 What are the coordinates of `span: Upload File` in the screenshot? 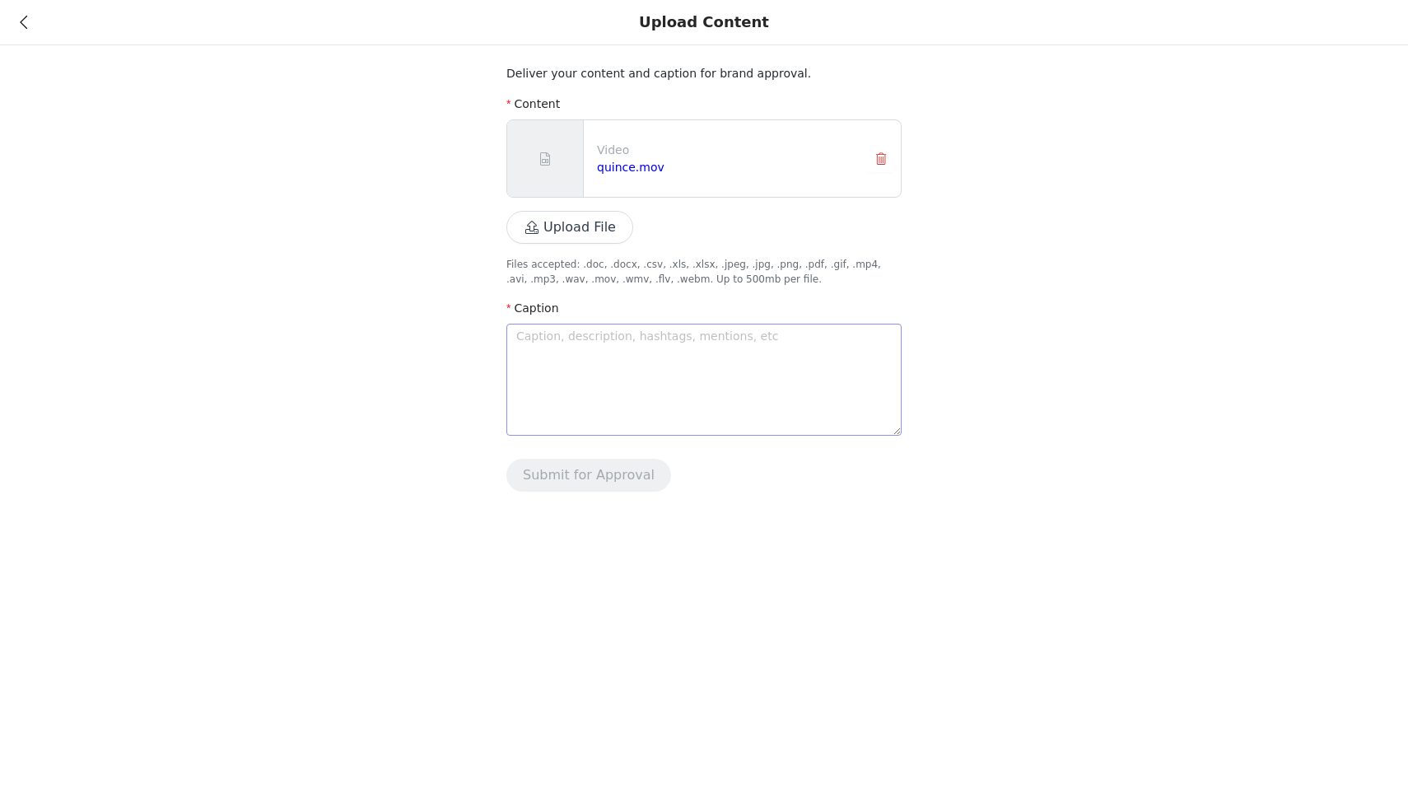 It's located at (570, 228).